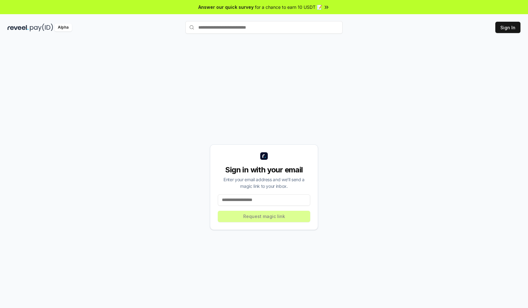 This screenshot has height=308, width=528. Describe the element at coordinates (42, 27) in the screenshot. I see `img: pay_id` at that location.